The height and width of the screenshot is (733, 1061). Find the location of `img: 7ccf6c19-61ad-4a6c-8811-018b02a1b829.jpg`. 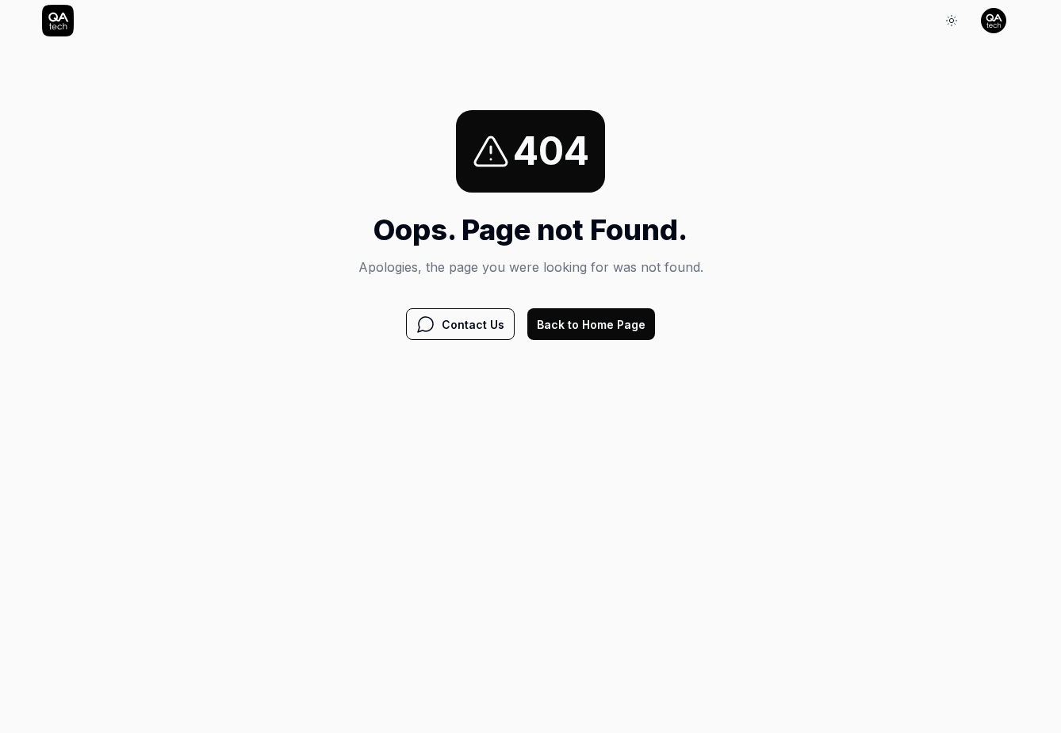

img: 7ccf6c19-61ad-4a6c-8811-018b02a1b829.jpg is located at coordinates (993, 21).